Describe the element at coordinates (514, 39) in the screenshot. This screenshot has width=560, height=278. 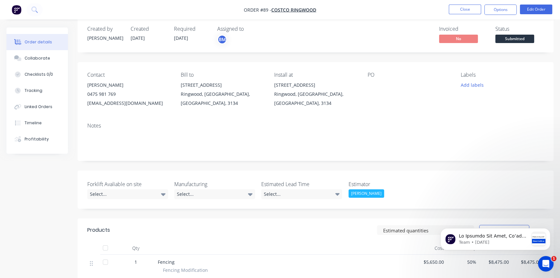
I see `button: Submitted` at that location.